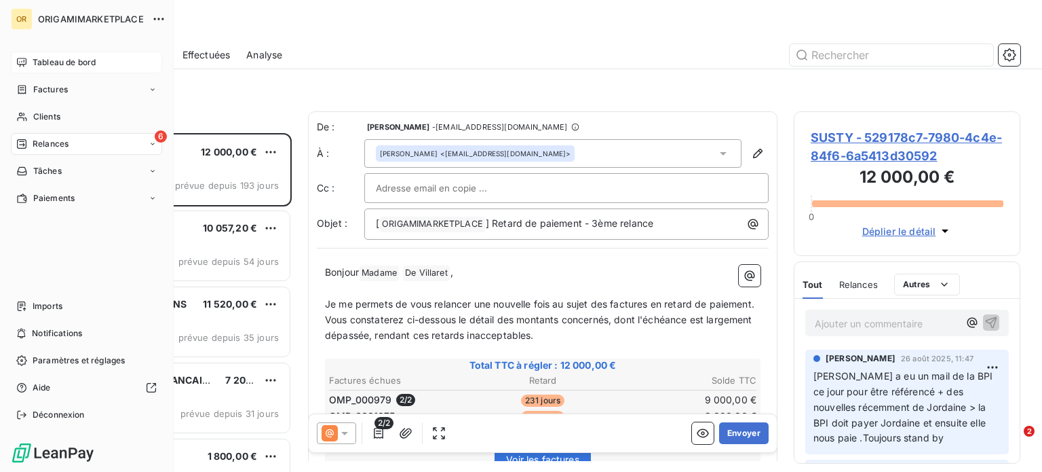 The width and height of the screenshot is (1042, 472). Describe the element at coordinates (1029, 431) in the screenshot. I see `span: 2` at that location.